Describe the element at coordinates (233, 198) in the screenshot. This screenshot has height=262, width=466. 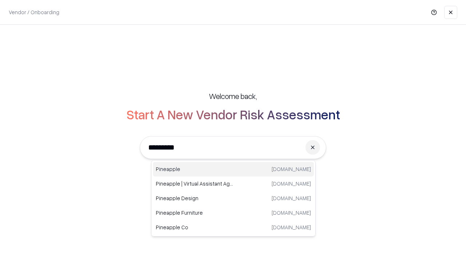
I see `div: Suggestions` at that location.